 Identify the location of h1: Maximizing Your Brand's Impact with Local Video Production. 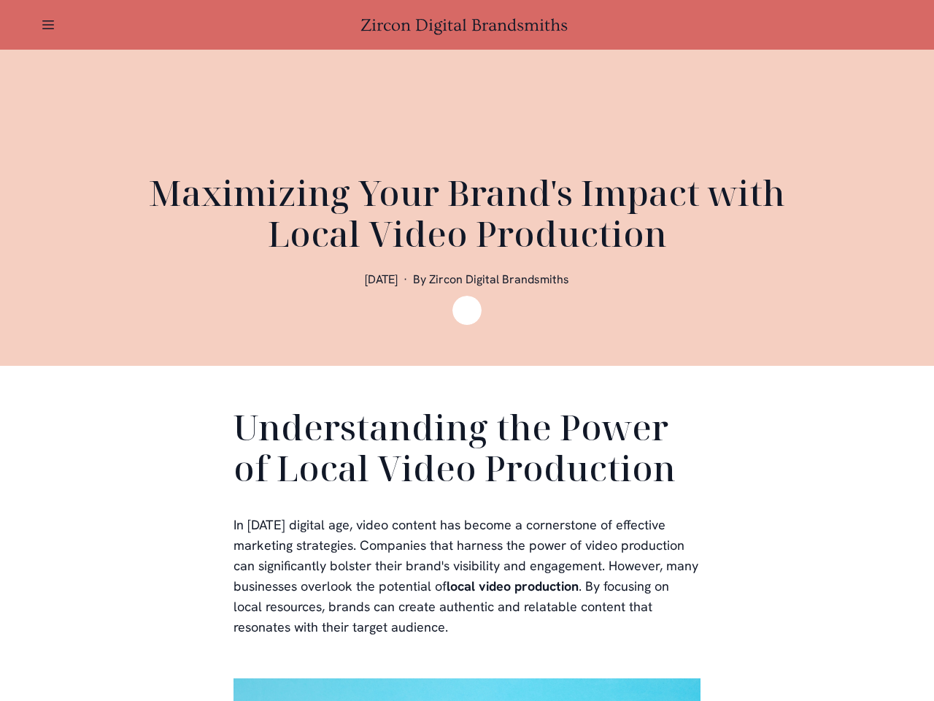
(467, 213).